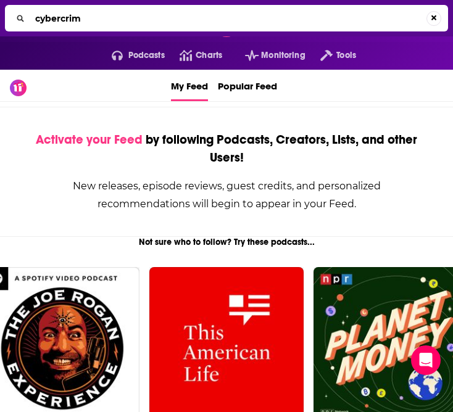  What do you see at coordinates (426, 360) in the screenshot?
I see `div: Open Intercom Messenger` at bounding box center [426, 360].